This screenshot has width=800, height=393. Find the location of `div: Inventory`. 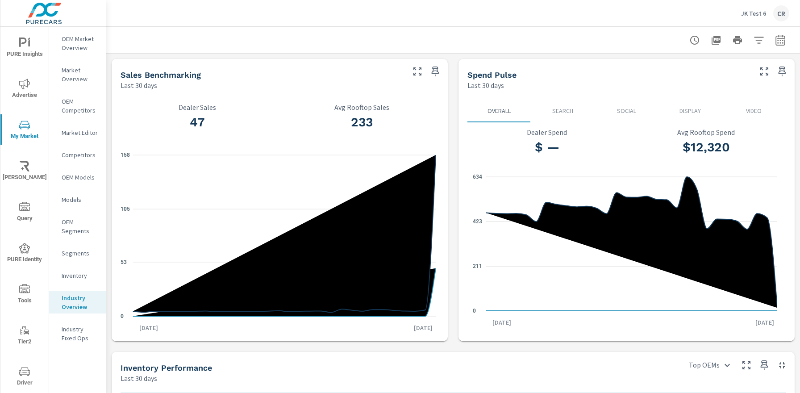

div: Inventory is located at coordinates (77, 275).